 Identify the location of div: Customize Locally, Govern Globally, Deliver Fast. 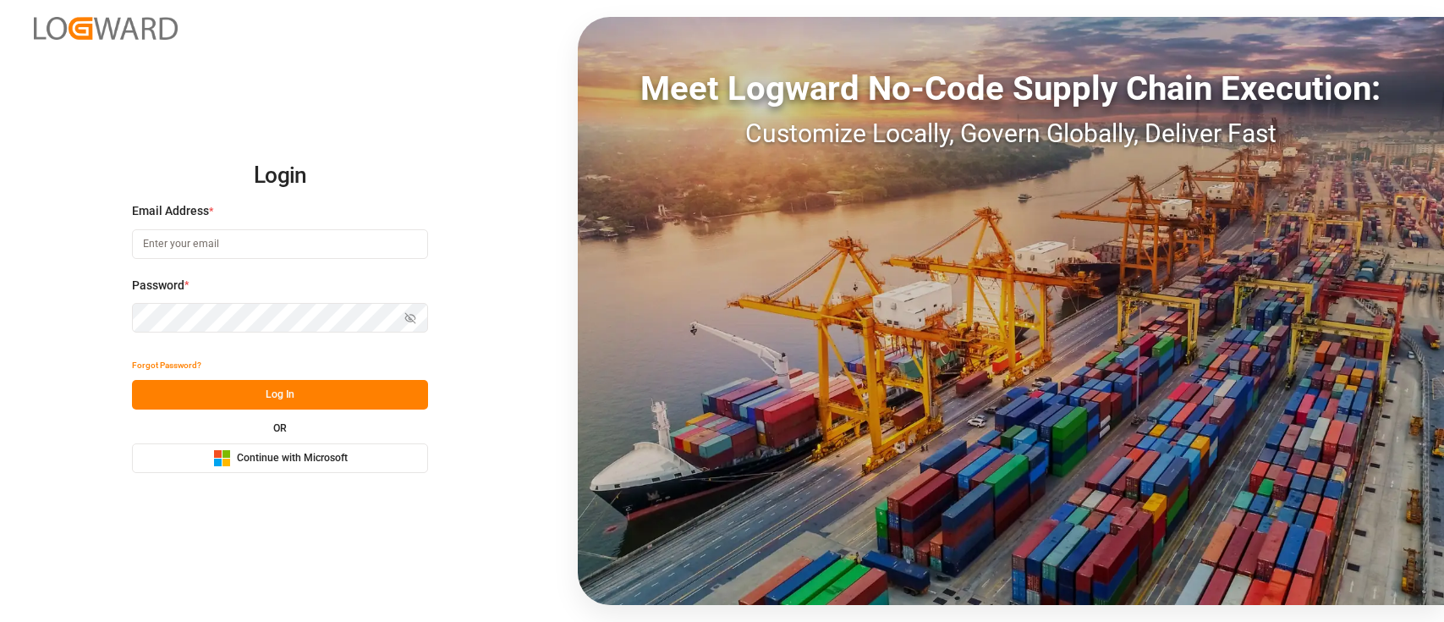
(1011, 133).